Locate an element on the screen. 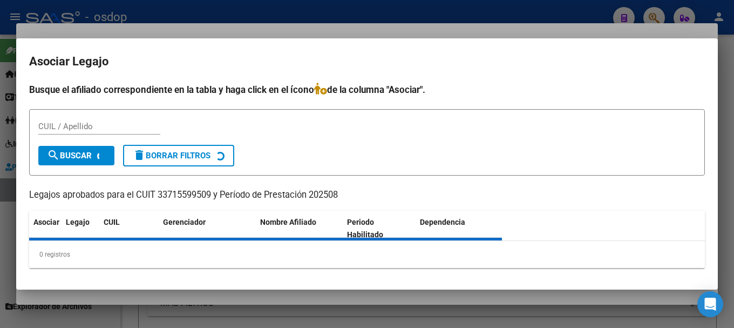 The width and height of the screenshot is (734, 328). span: Periodo Habilitado is located at coordinates (365, 228).